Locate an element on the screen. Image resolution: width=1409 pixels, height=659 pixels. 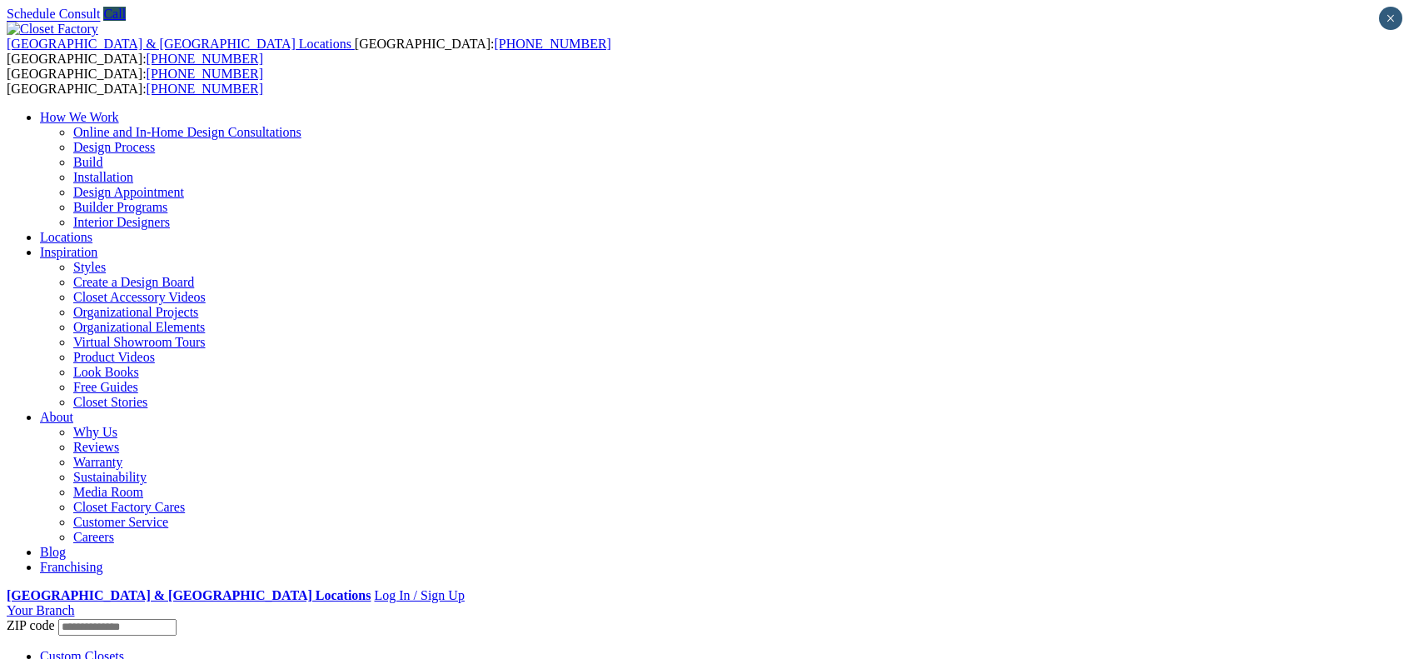
a: Product Videos is located at coordinates (114, 356).